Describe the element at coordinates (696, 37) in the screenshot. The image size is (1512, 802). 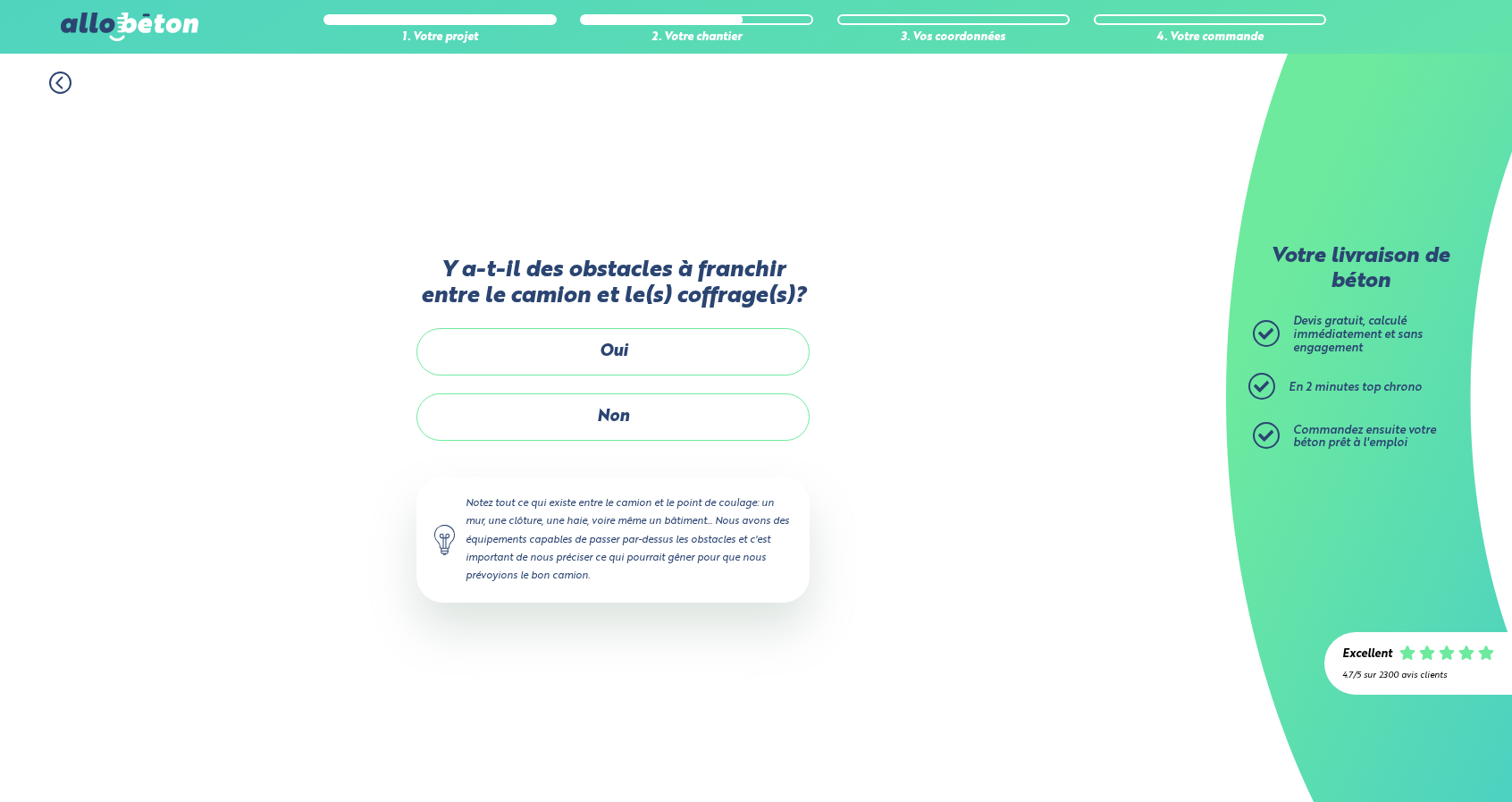
I see `div: 2. Votre chantier` at that location.